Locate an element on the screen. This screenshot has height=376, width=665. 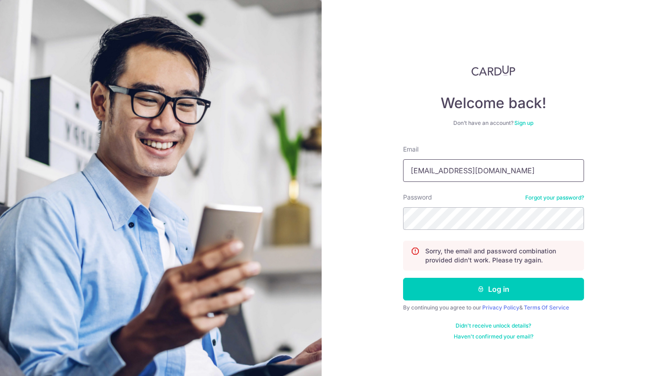
div: Don’t have an account? is located at coordinates (493, 123).